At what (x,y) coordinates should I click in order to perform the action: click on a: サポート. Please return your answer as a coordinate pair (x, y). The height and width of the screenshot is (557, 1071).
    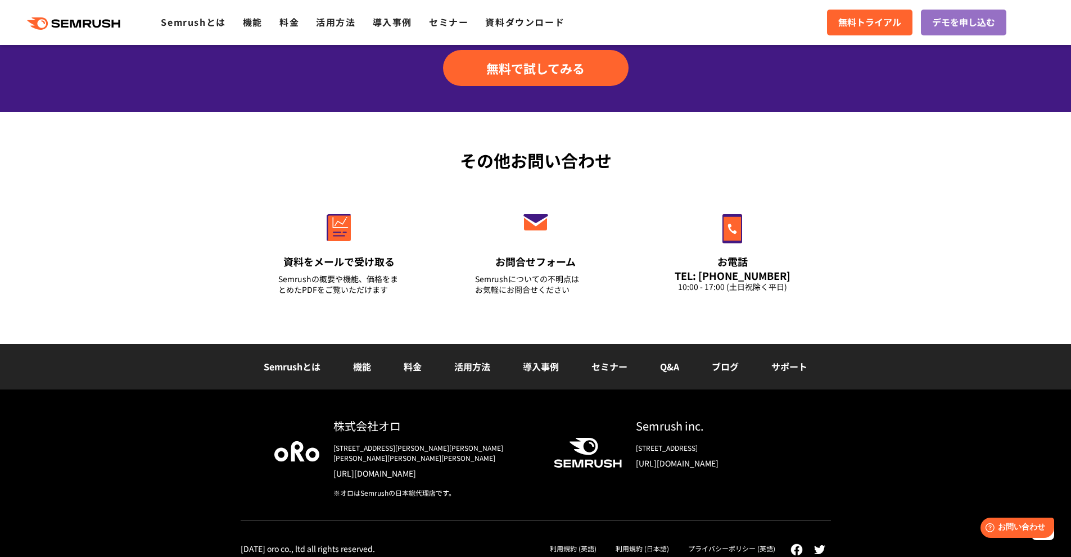
    Looking at the image, I should click on (789, 367).